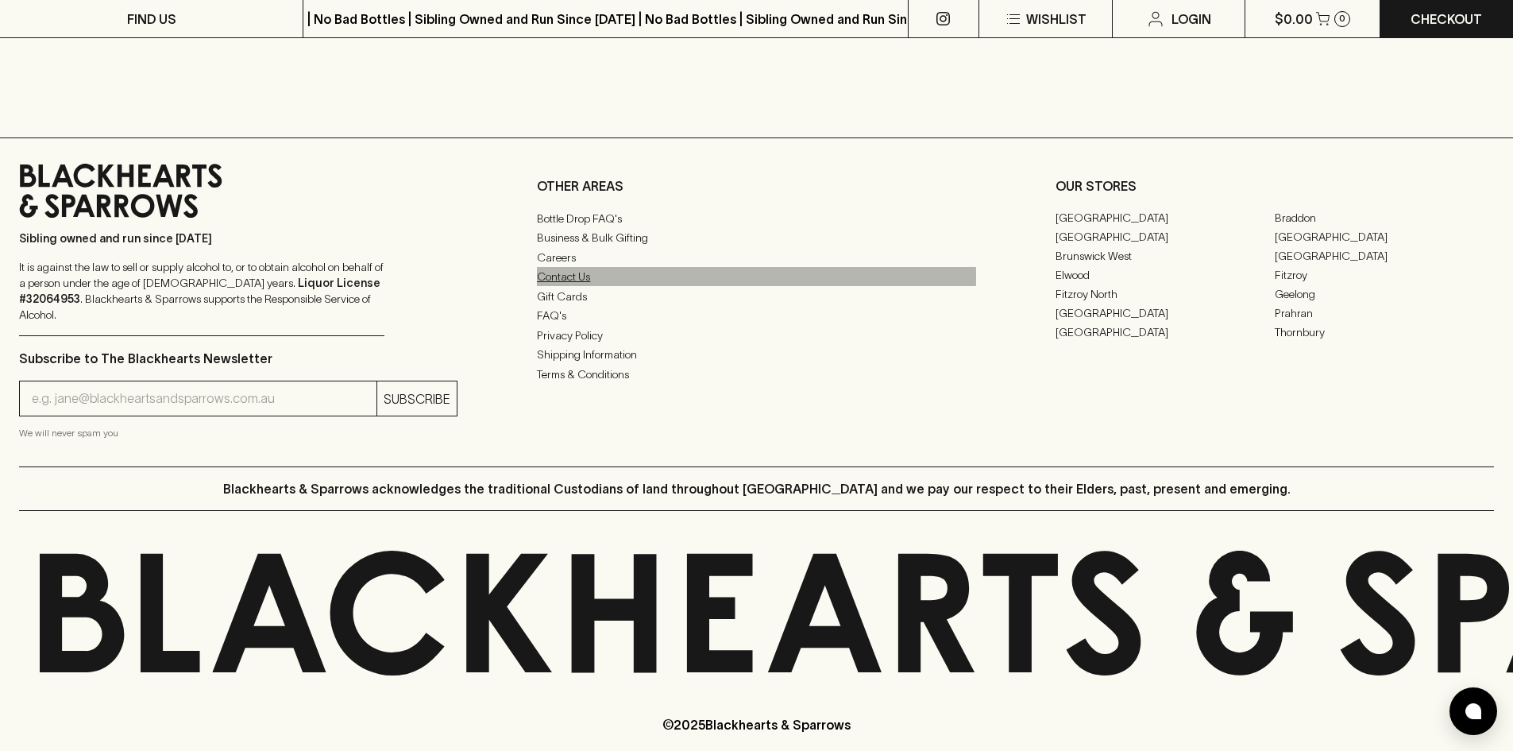 This screenshot has height=751, width=1513. What do you see at coordinates (756, 186) in the screenshot?
I see `p: OTHER AREAS` at bounding box center [756, 186].